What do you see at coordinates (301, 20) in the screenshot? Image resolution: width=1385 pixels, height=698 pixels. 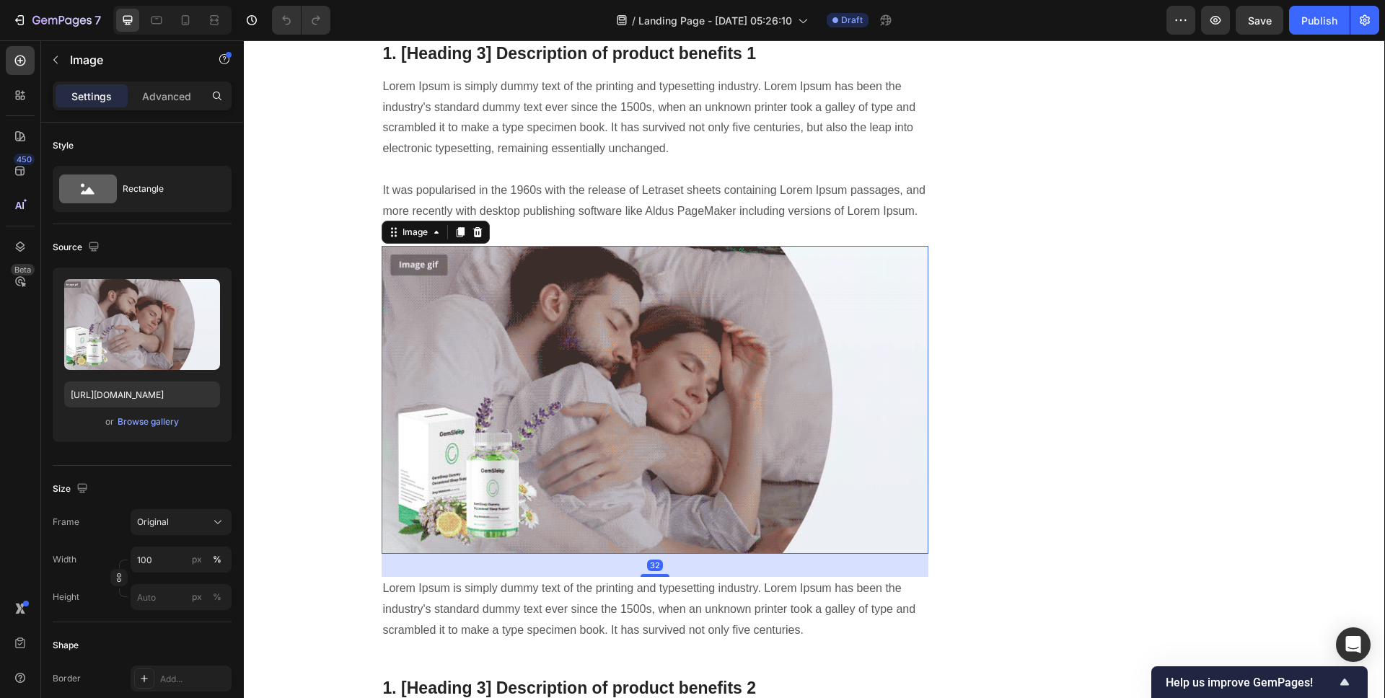 I see `div: Undo/Redo` at bounding box center [301, 20].